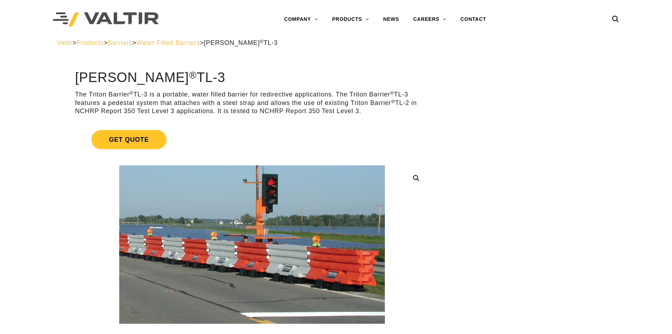  What do you see at coordinates (351, 19) in the screenshot?
I see `a: PRODUCTS` at bounding box center [351, 19].